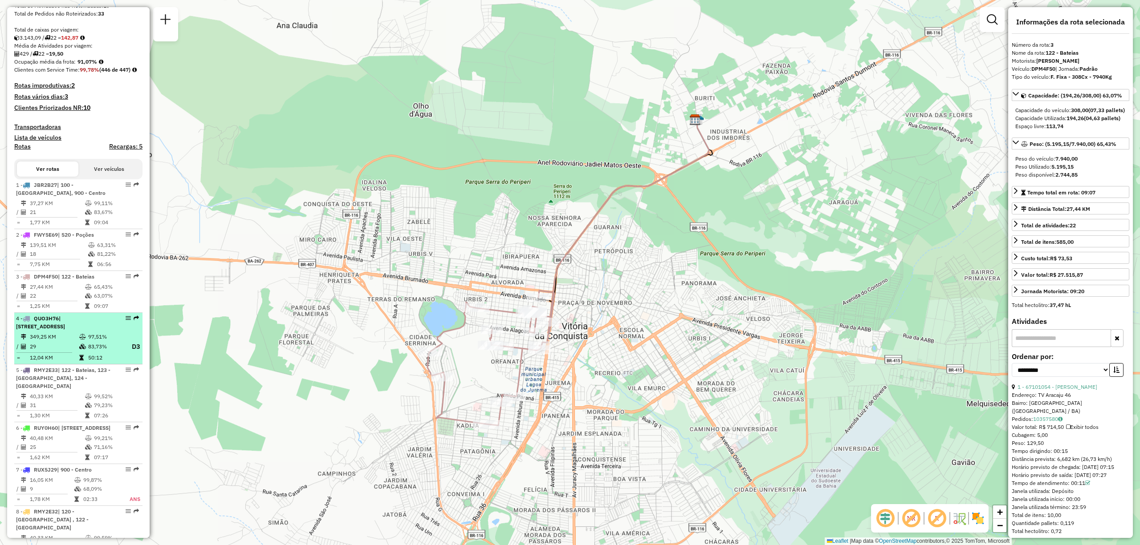 The height and width of the screenshot is (545, 1140). Describe the element at coordinates (1071, 69) in the screenshot. I see `div: Veículo:` at that location.